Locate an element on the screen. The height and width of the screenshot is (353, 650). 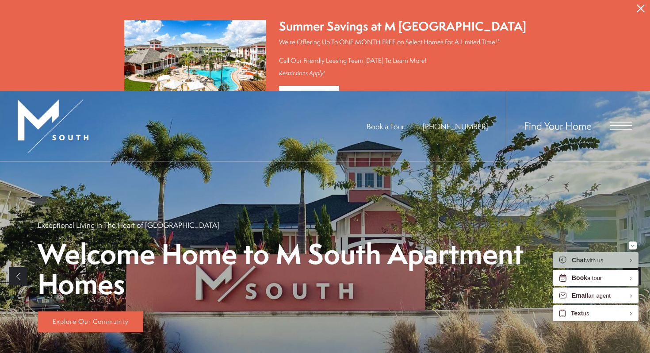
a: Call Us at 813-570-8014 is located at coordinates (456, 127).